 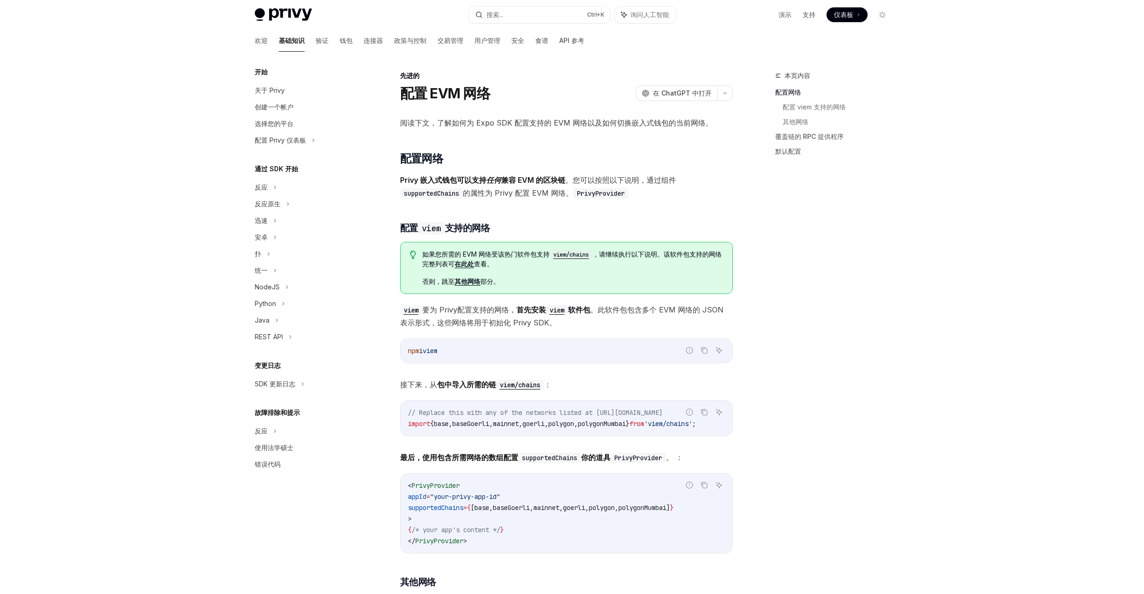 I want to click on font: 搜索..., so click(x=495, y=14).